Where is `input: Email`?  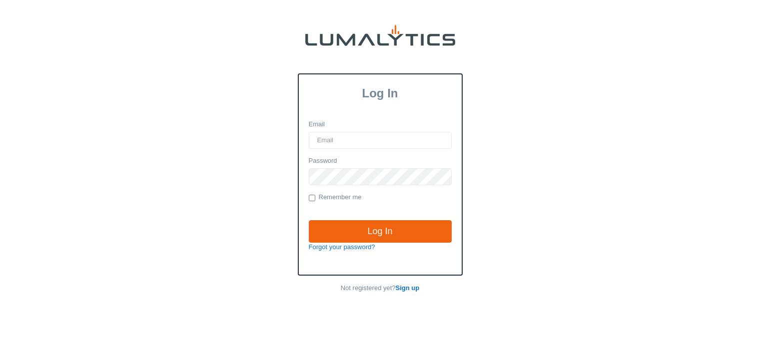 input: Email is located at coordinates (380, 140).